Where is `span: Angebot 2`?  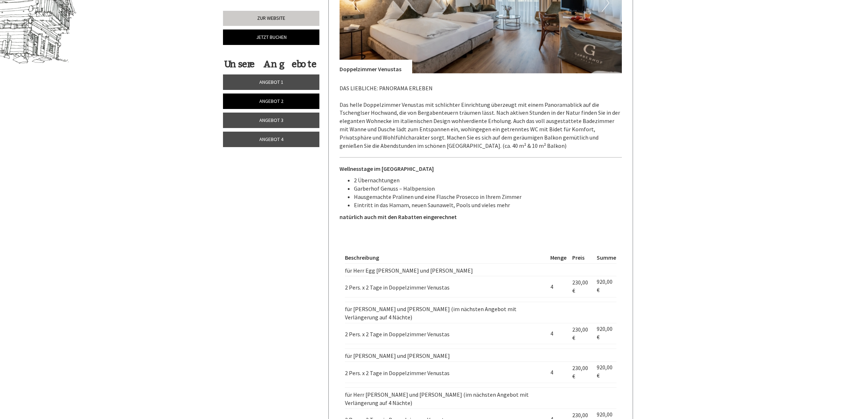 span: Angebot 2 is located at coordinates (271, 101).